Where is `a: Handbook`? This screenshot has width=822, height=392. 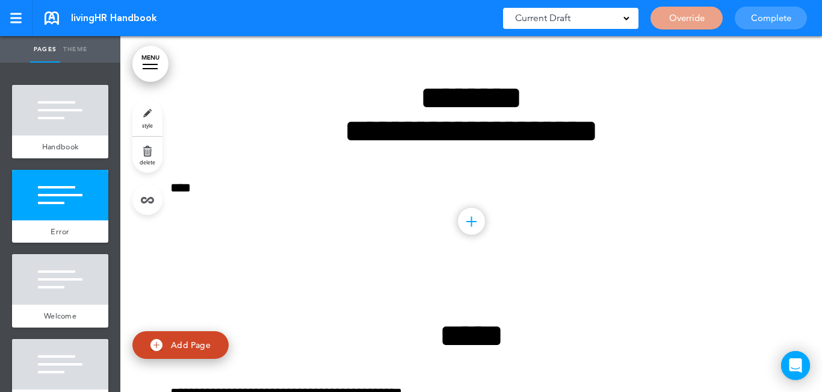
a: Handbook is located at coordinates (60, 147).